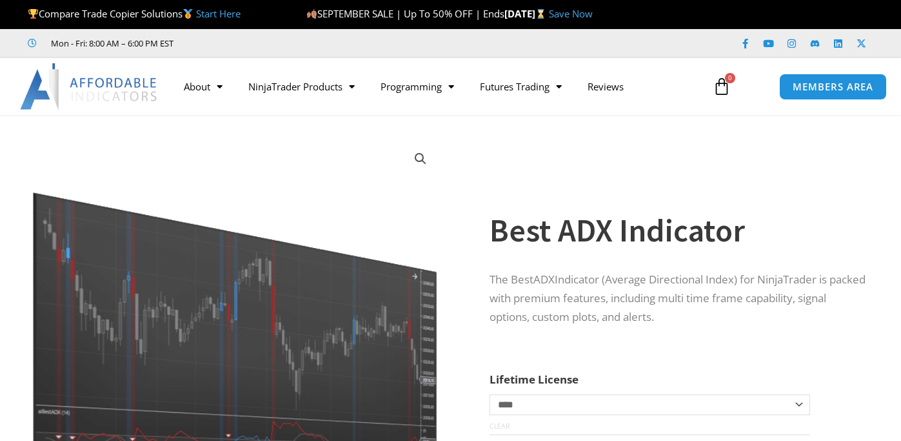 This screenshot has width=901, height=441. I want to click on nav: Menu, so click(437, 86).